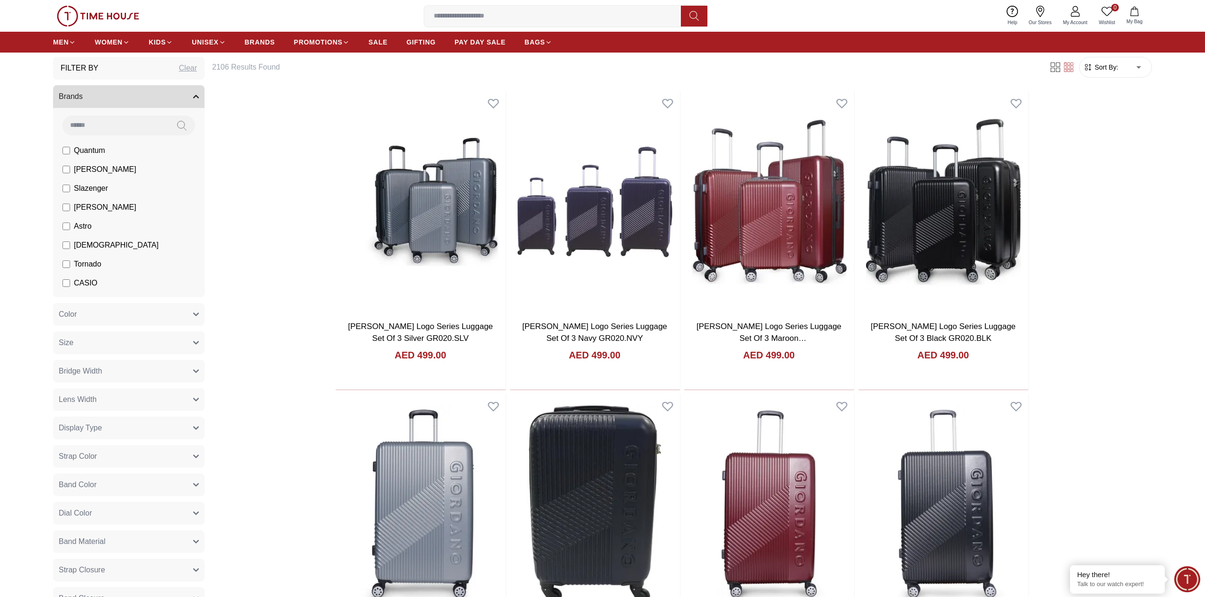 This screenshot has height=597, width=1205. Describe the element at coordinates (1101, 67) in the screenshot. I see `button: Sort By:` at that location.